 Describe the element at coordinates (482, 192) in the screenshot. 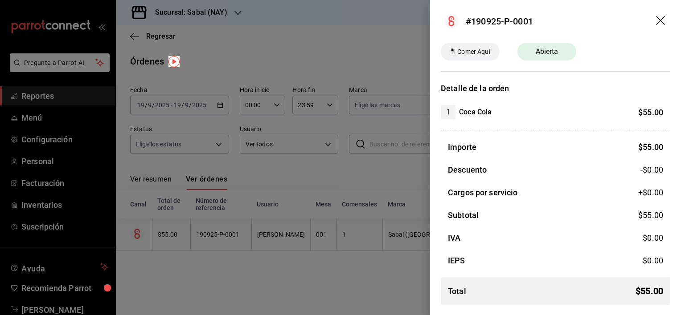

I see `h3: Cargos por servicio` at that location.